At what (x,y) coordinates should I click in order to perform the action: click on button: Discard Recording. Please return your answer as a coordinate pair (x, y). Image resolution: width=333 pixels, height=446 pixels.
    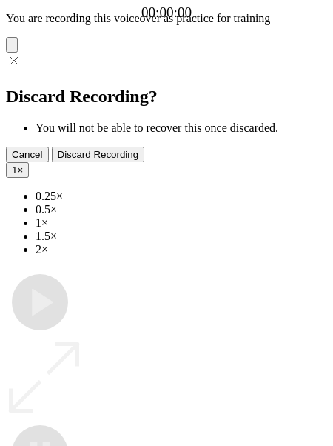
    Looking at the image, I should click on (98, 154).